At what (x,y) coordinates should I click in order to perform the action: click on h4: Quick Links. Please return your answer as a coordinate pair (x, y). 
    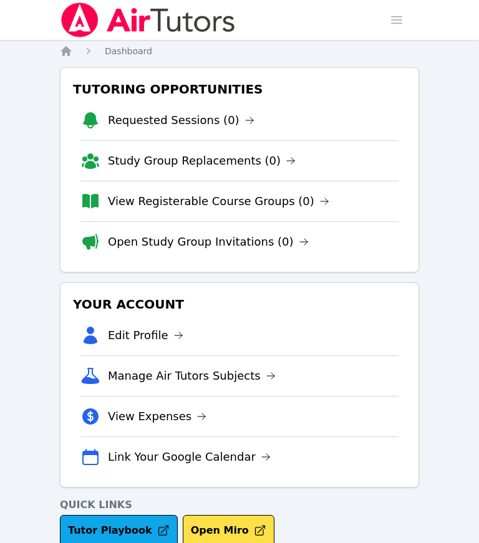
    Looking at the image, I should click on (239, 505).